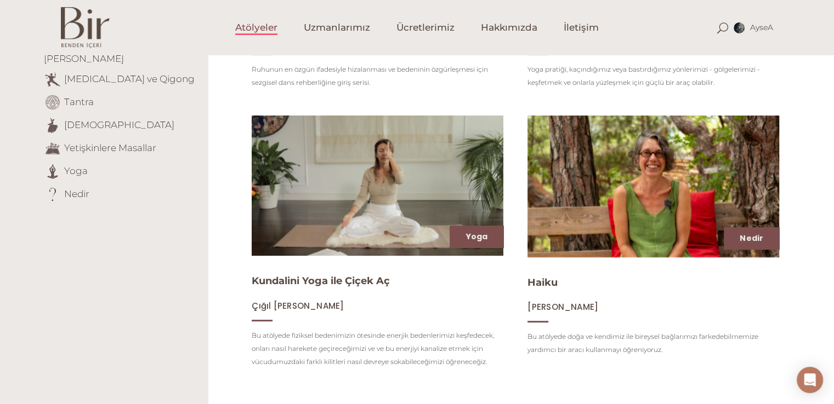  Describe the element at coordinates (761, 27) in the screenshot. I see `span: AyseA` at that location.